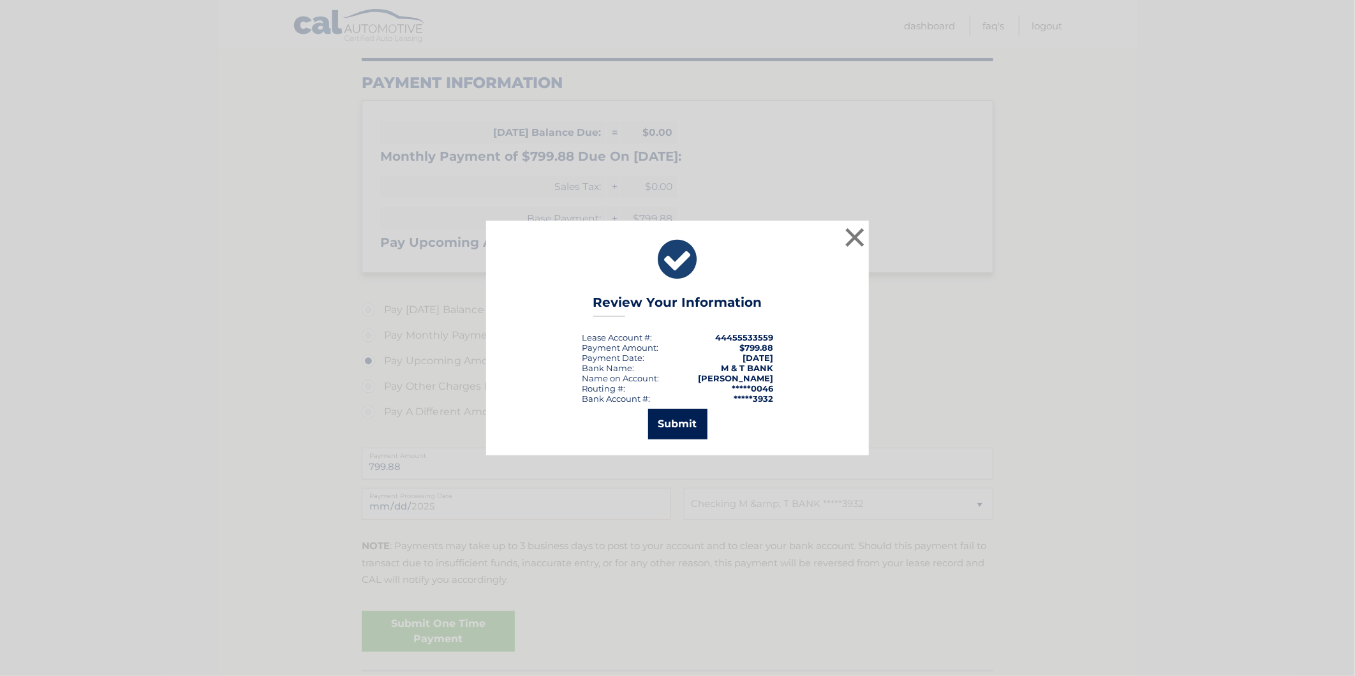 The image size is (1355, 676). I want to click on strong: M & T BANK, so click(747, 368).